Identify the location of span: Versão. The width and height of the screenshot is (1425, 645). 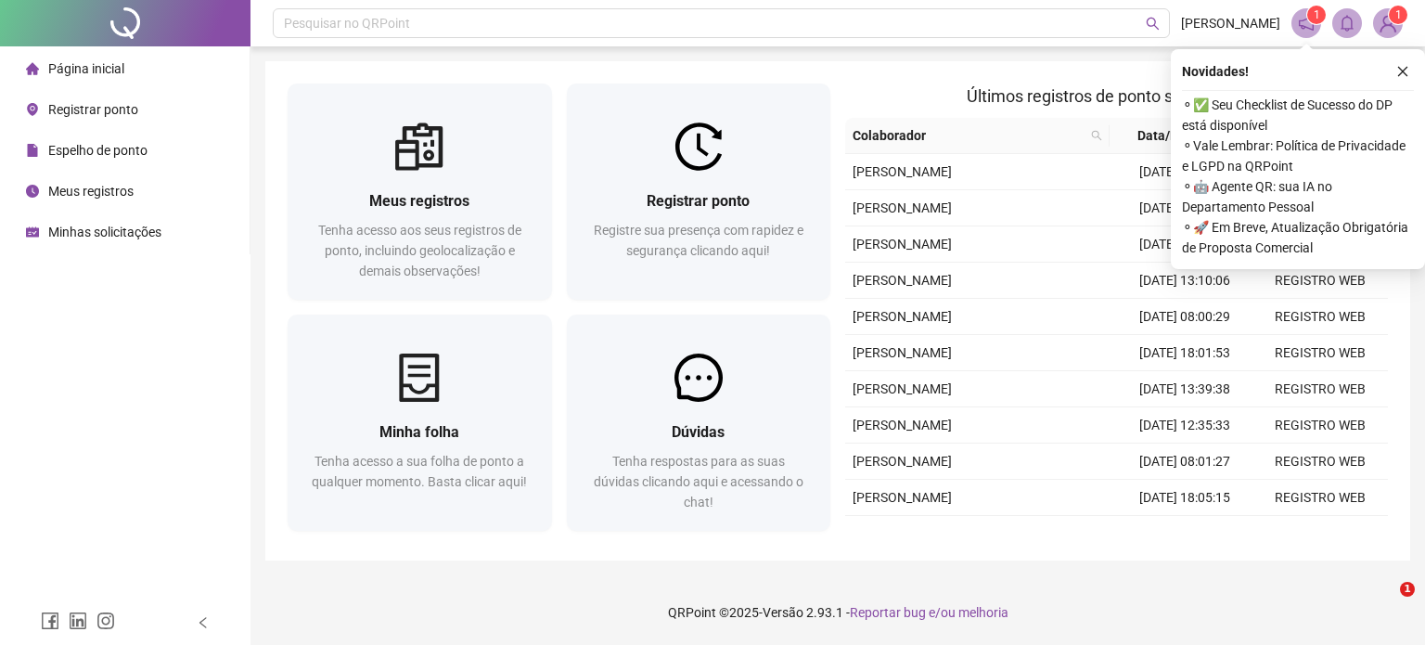
(783, 612).